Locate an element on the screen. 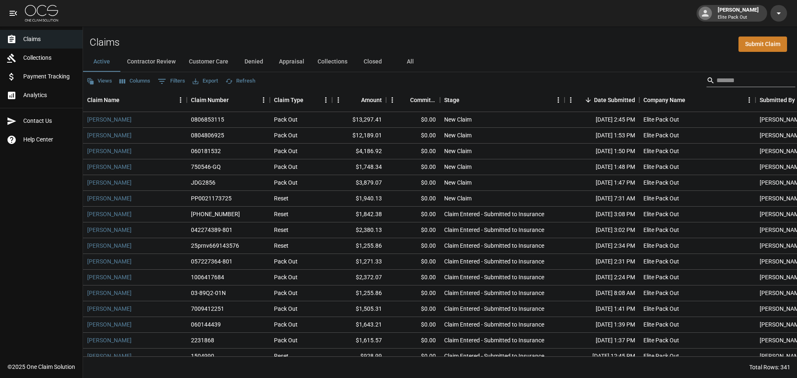 This screenshot has width=797, height=378. div: $1,940.13 is located at coordinates (359, 199).